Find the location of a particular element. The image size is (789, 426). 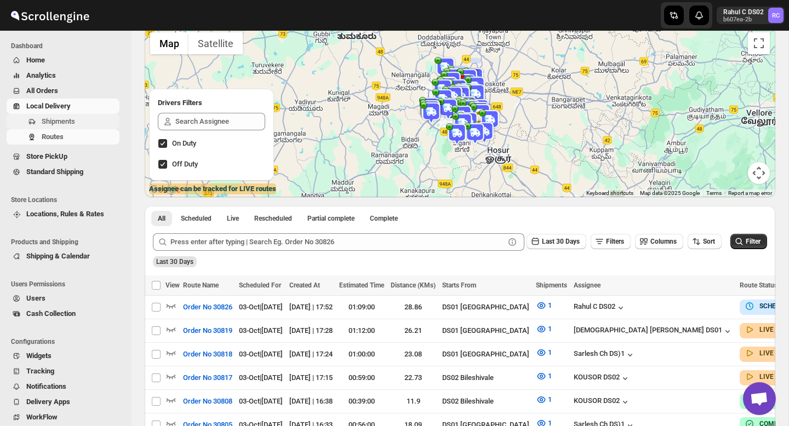

span: Rahul C DS02 is located at coordinates (776, 15).